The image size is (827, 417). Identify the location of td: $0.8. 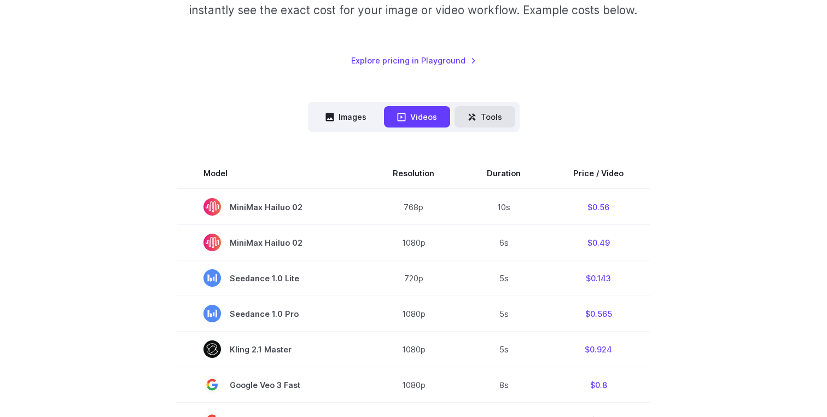
(598, 385).